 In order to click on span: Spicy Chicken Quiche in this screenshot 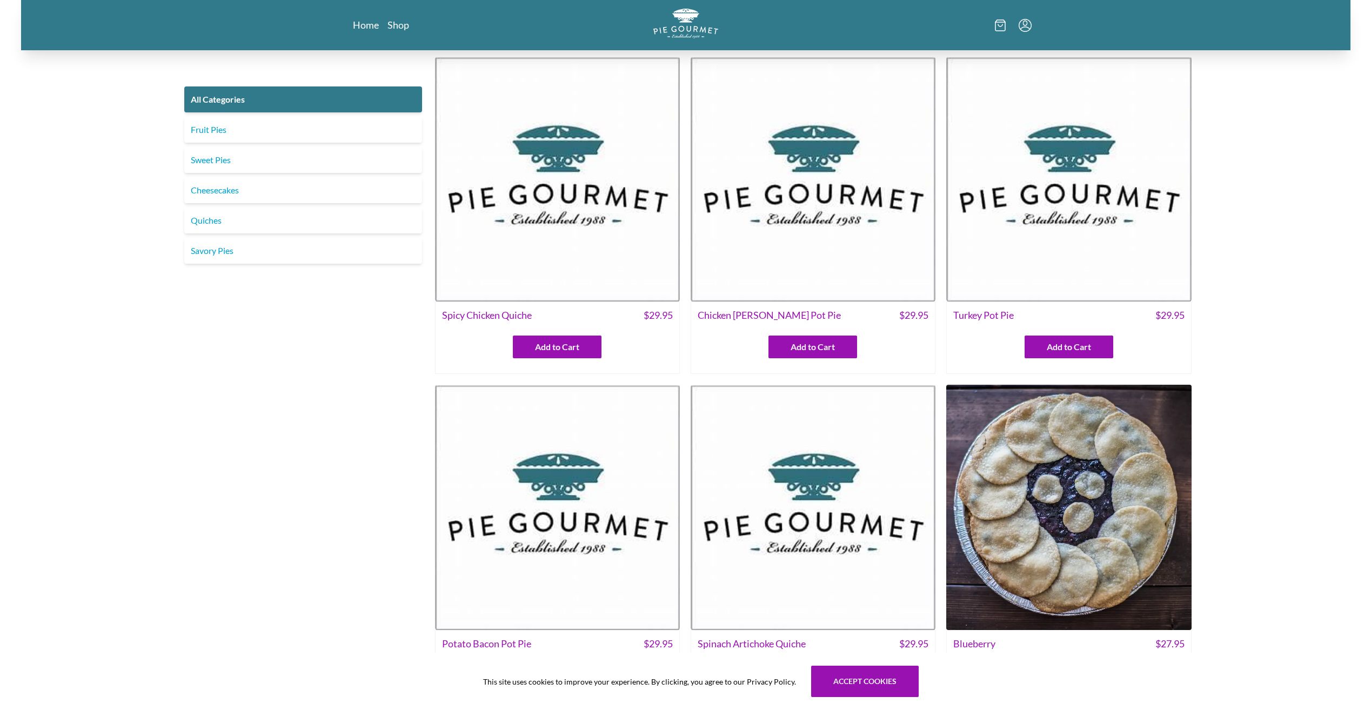, I will do `click(487, 315)`.